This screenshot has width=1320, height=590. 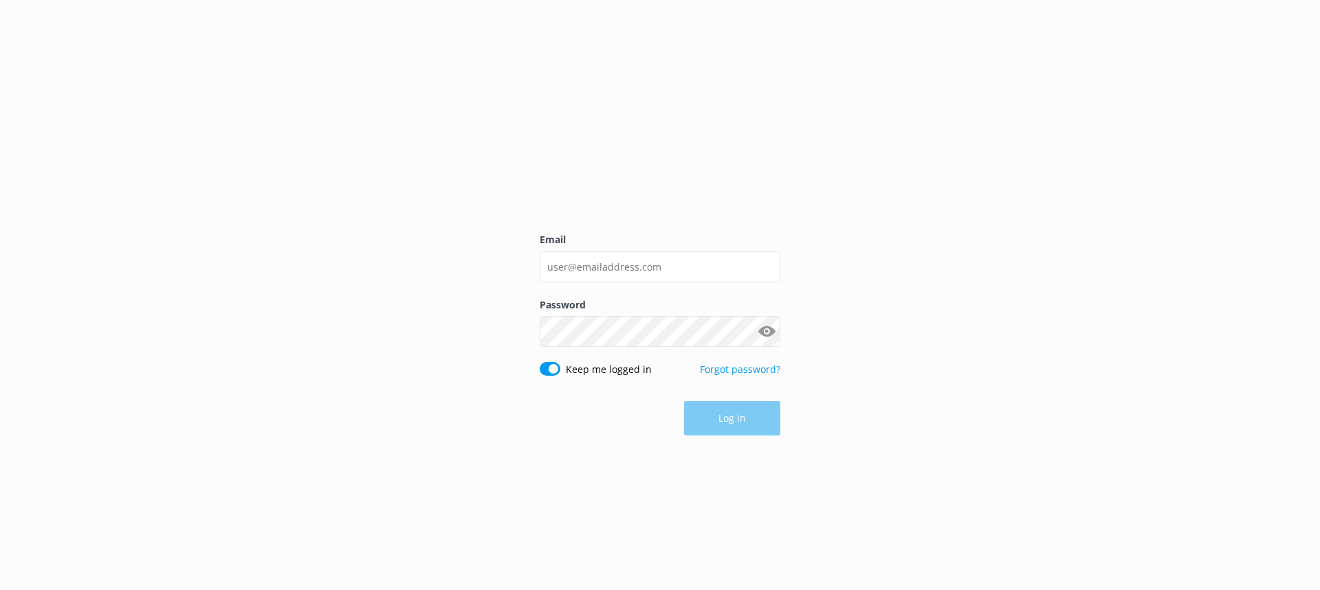 What do you see at coordinates (766, 332) in the screenshot?
I see `button: Show password` at bounding box center [766, 332].